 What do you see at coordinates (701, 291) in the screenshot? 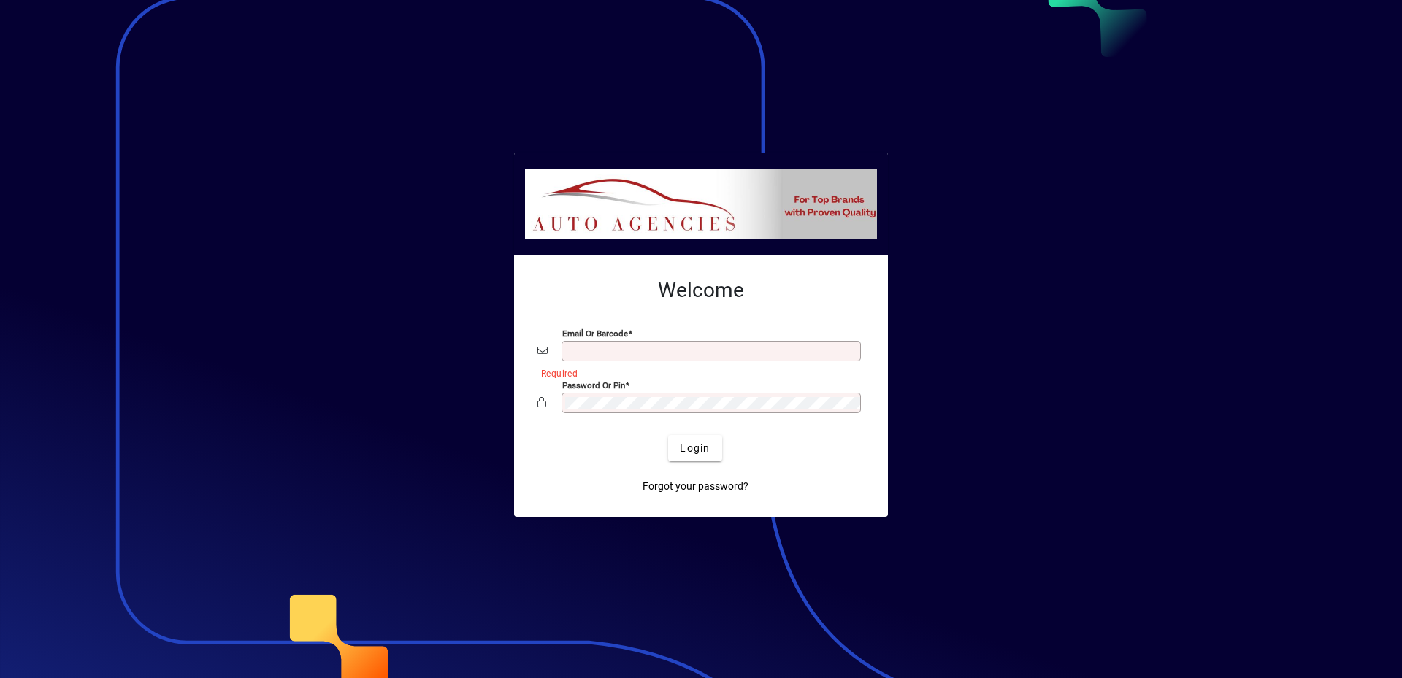
I see `h2: Welcome` at bounding box center [701, 291].